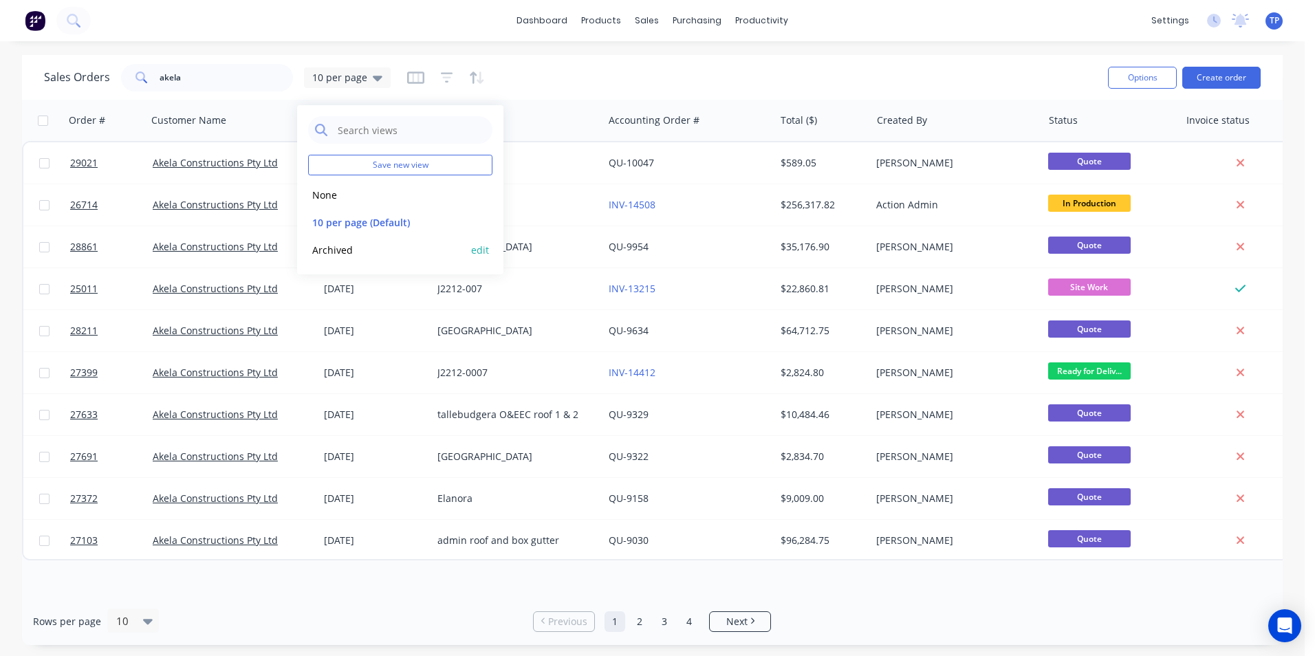 Image resolution: width=1315 pixels, height=656 pixels. Describe the element at coordinates (35, 21) in the screenshot. I see `img: Factory` at that location.